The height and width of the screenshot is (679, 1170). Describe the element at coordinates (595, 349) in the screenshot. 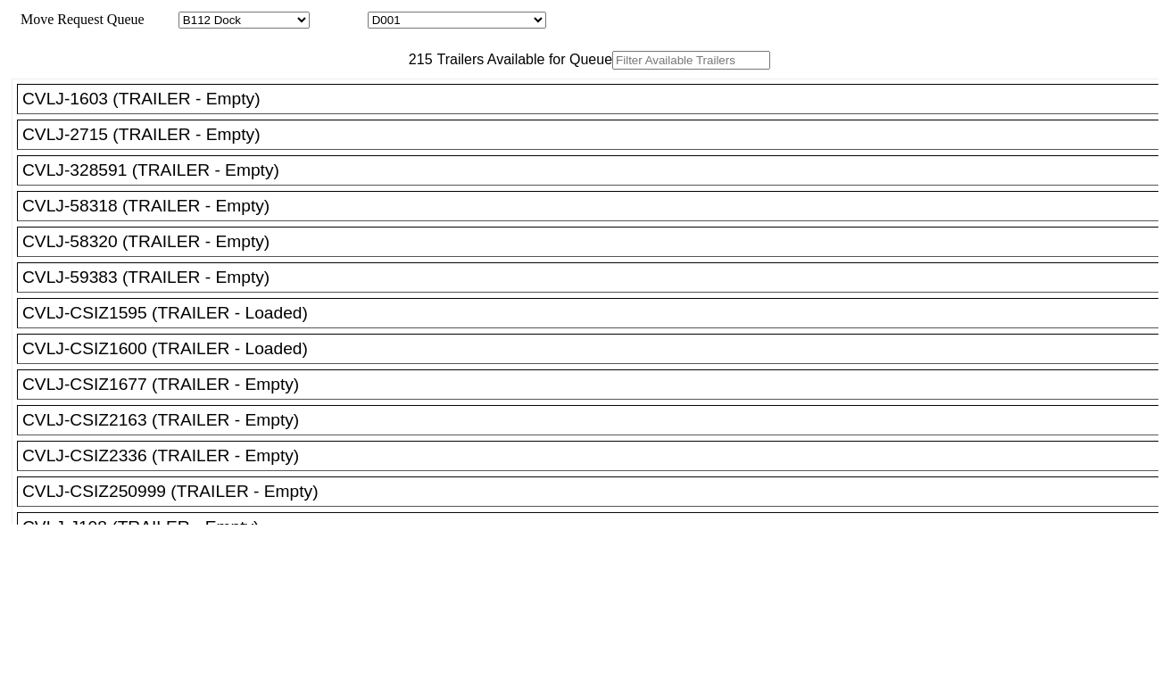

I see `div: CVLJ-CSIZ1600 (TRAILER - Loaded)` at that location.